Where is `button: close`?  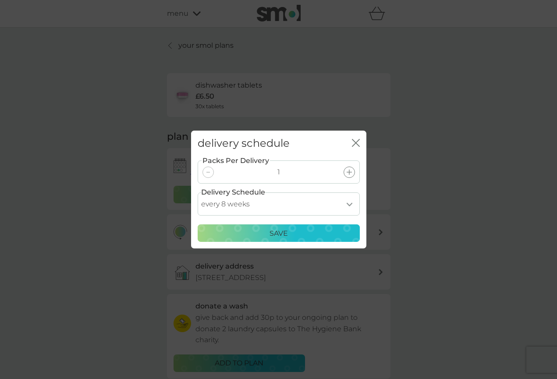
button: close is located at coordinates (356, 143).